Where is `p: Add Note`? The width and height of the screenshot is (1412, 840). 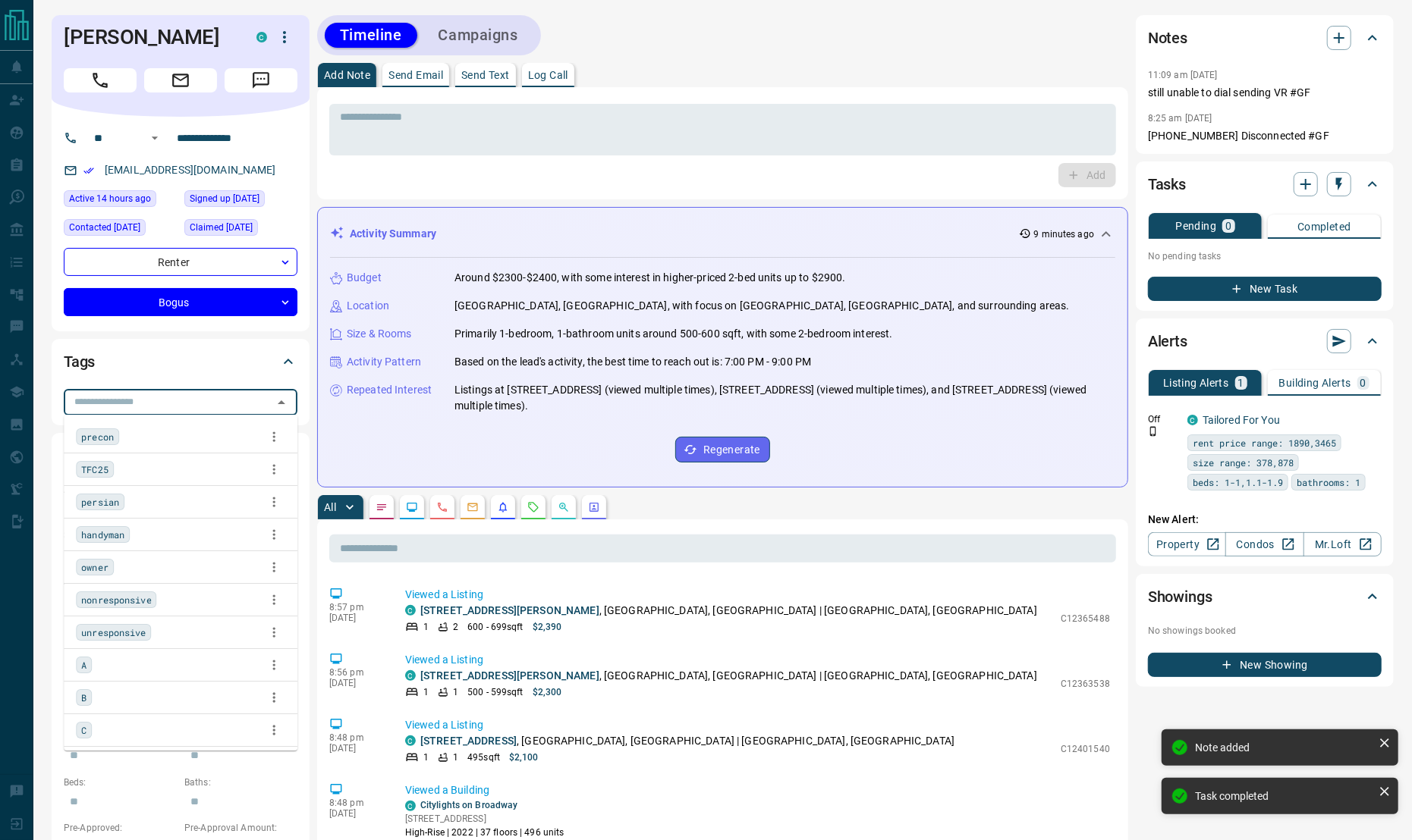 p: Add Note is located at coordinates (347, 75).